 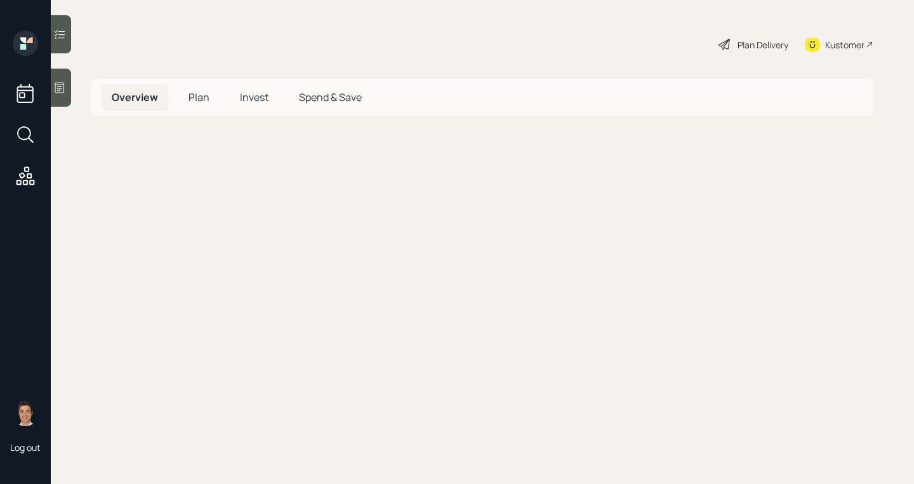 What do you see at coordinates (845, 44) in the screenshot?
I see `div: Kustomer` at bounding box center [845, 44].